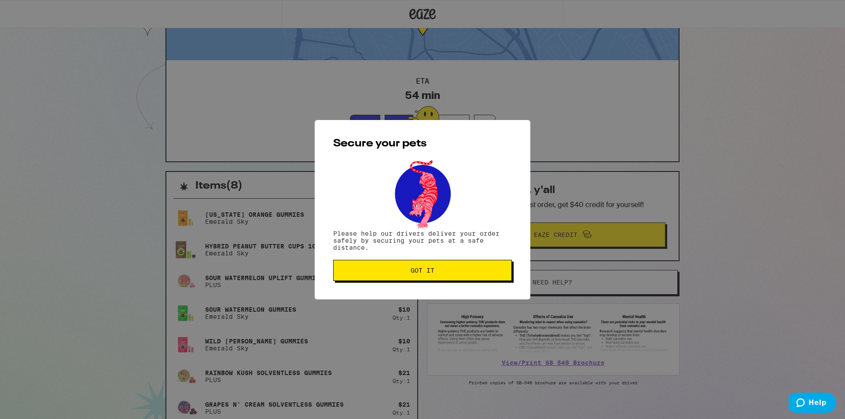  I want to click on p: Please help our drivers deliver your order safely by securing your pets at a safe distance., so click(423, 241).